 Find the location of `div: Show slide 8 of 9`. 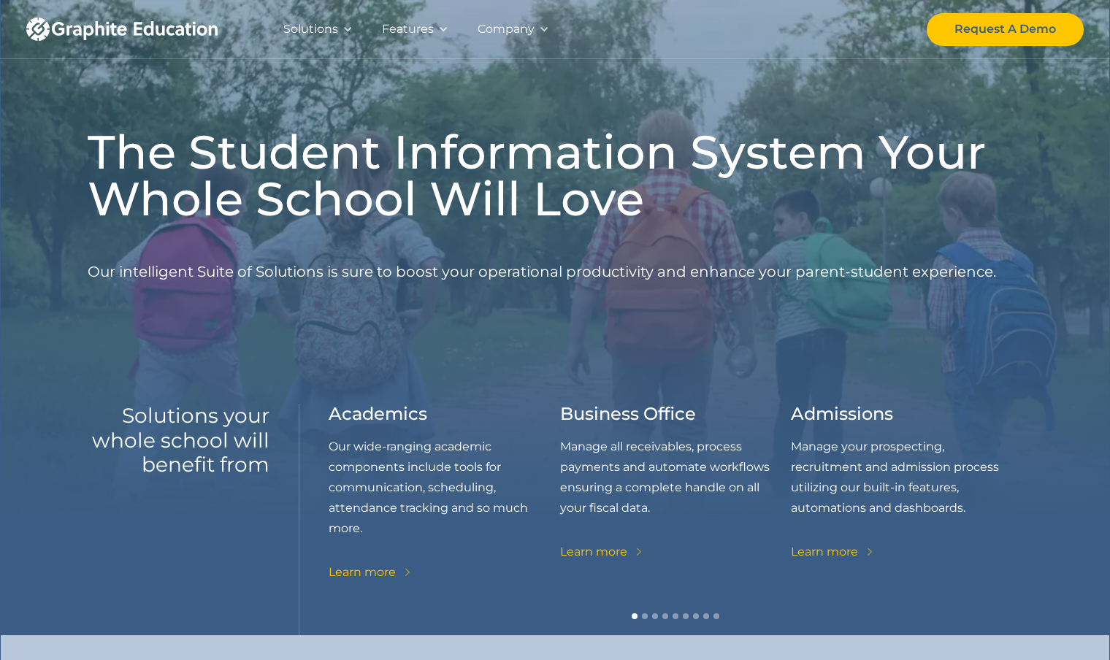

div: Show slide 8 of 9 is located at coordinates (706, 616).